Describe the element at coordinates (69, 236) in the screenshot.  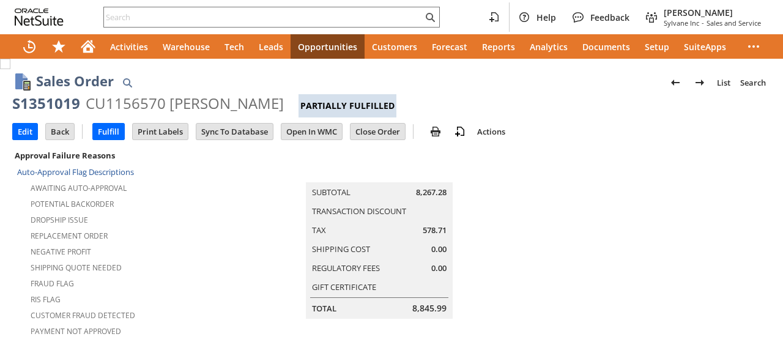
I see `a: Replacement Order` at that location.